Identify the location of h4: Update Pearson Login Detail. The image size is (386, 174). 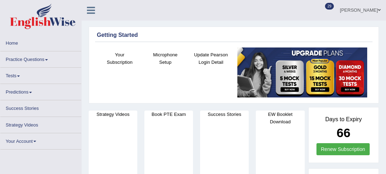
(211, 59).